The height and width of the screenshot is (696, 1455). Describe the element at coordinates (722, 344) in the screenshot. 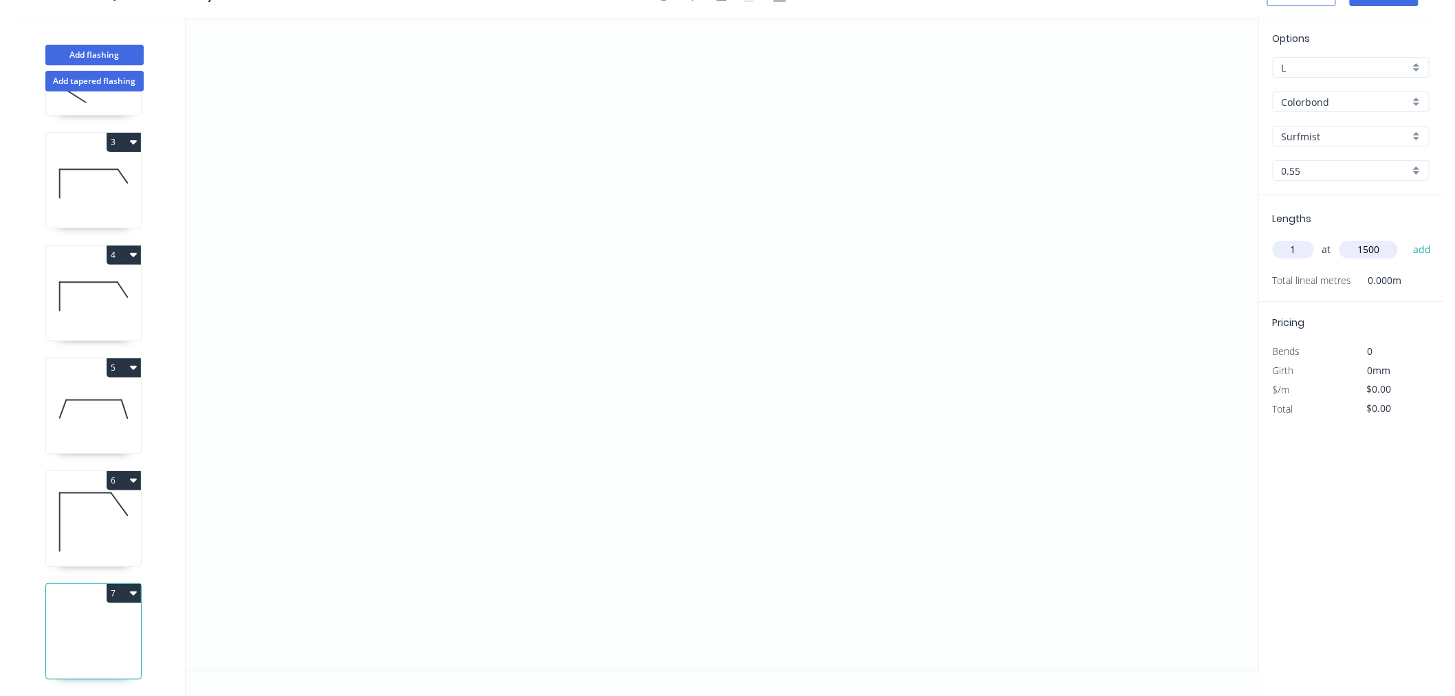

I see `svg: 0` at that location.